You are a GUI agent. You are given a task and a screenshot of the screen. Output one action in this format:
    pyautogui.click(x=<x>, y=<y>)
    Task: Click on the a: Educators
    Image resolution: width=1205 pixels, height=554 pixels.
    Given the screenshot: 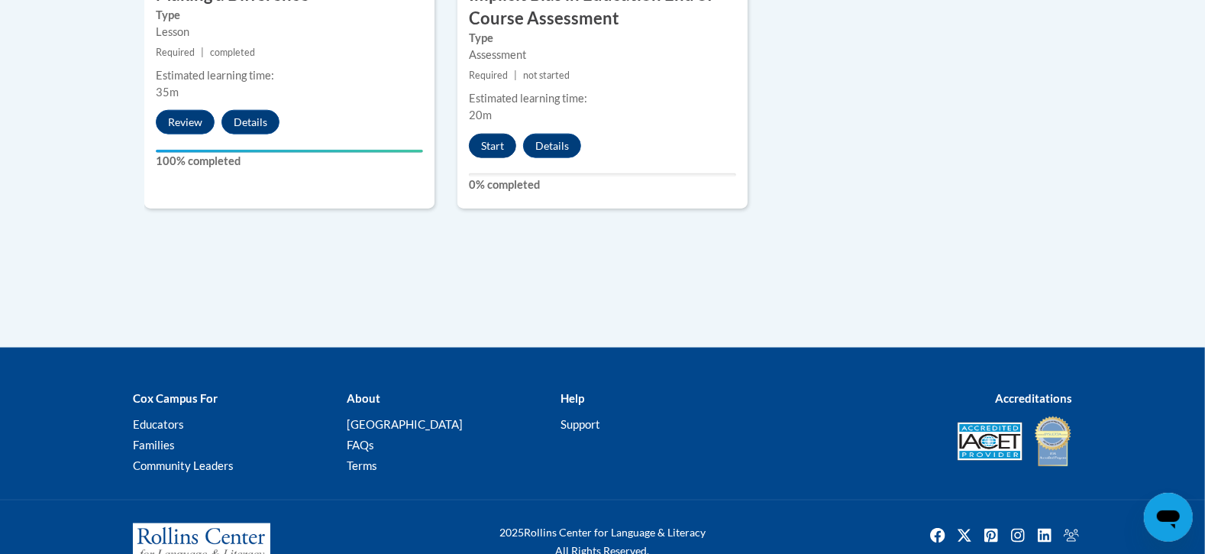 What is the action you would take?
    pyautogui.click(x=158, y=424)
    